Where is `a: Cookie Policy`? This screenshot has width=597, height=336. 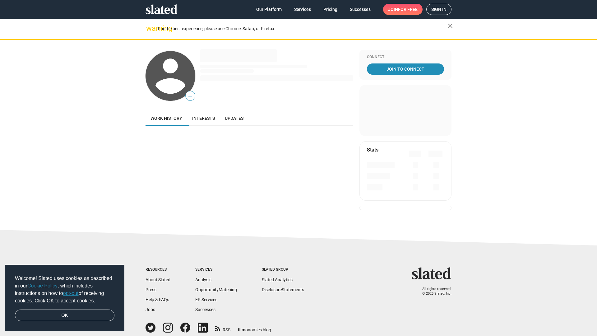 a: Cookie Policy is located at coordinates (42, 285).